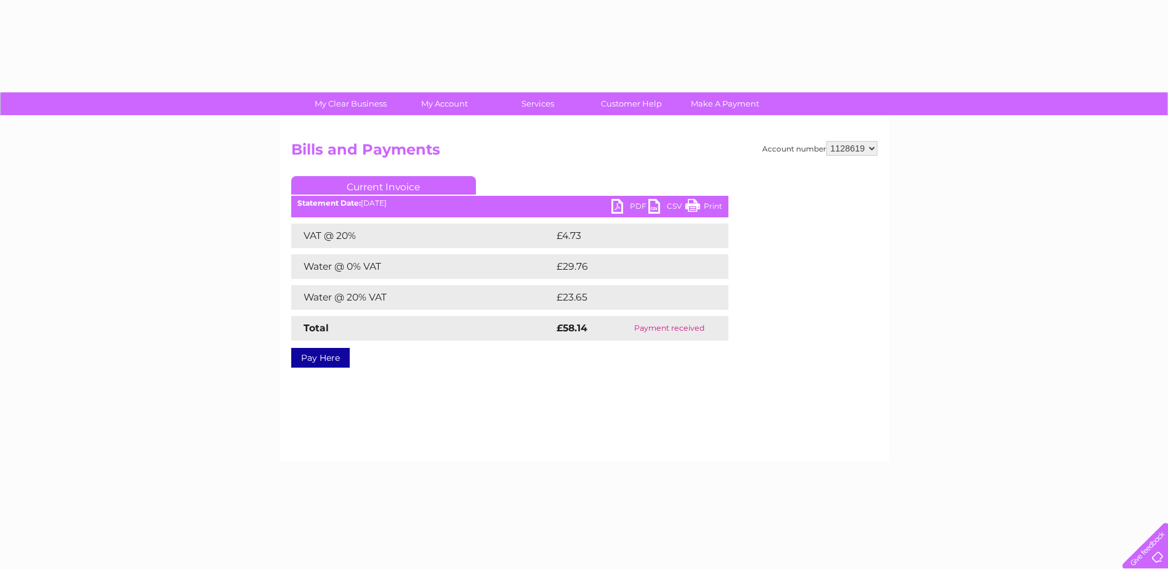  What do you see at coordinates (384, 185) in the screenshot?
I see `a: Current Invoice` at bounding box center [384, 185].